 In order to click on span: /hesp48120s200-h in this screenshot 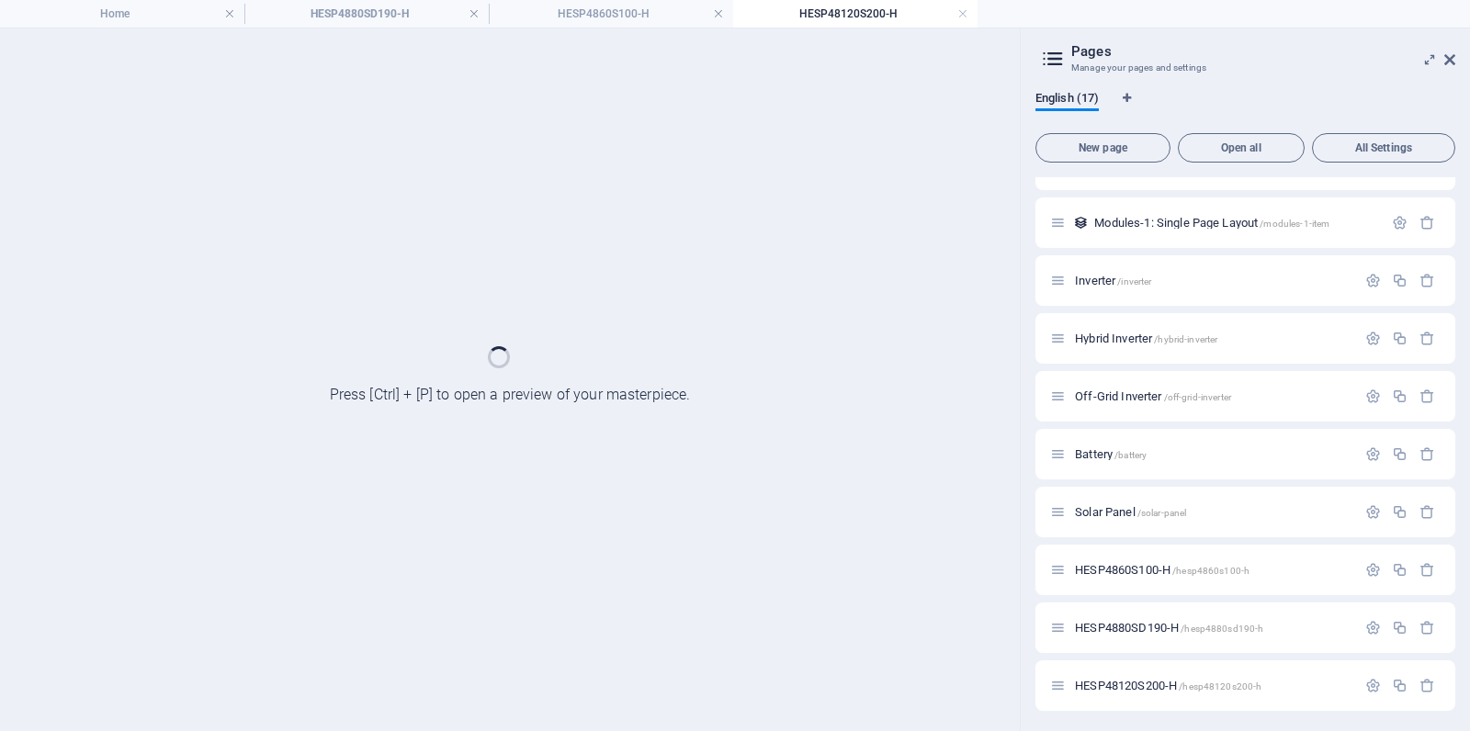, I will do `click(1220, 686)`.